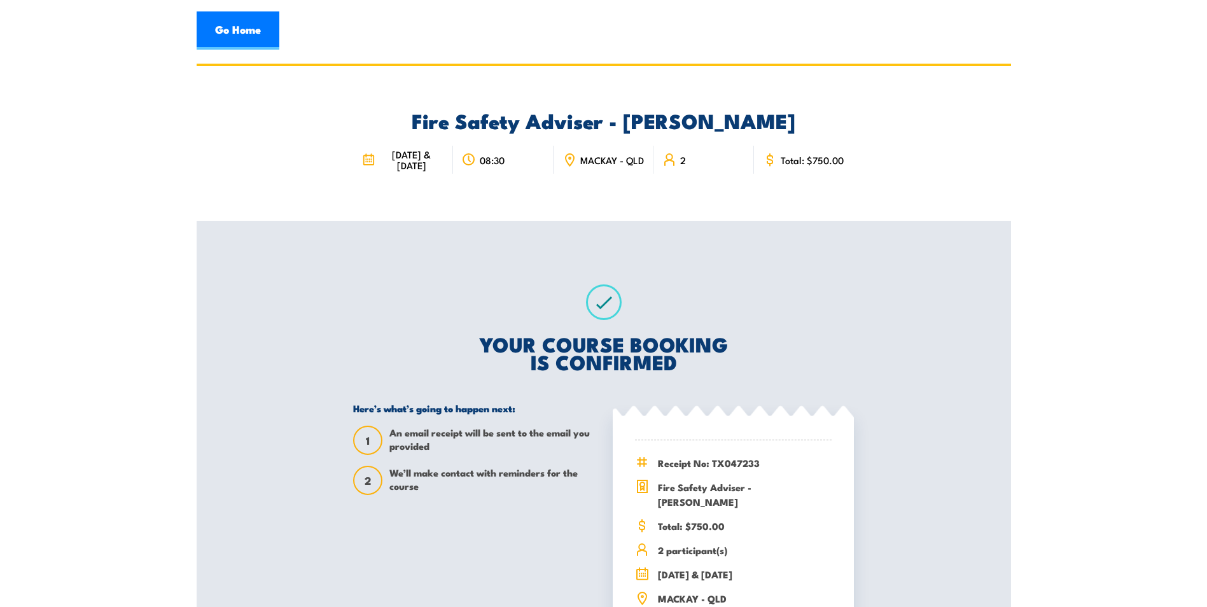 Image resolution: width=1207 pixels, height=607 pixels. I want to click on span: We’ll make contact with reminders for the course, so click(492, 480).